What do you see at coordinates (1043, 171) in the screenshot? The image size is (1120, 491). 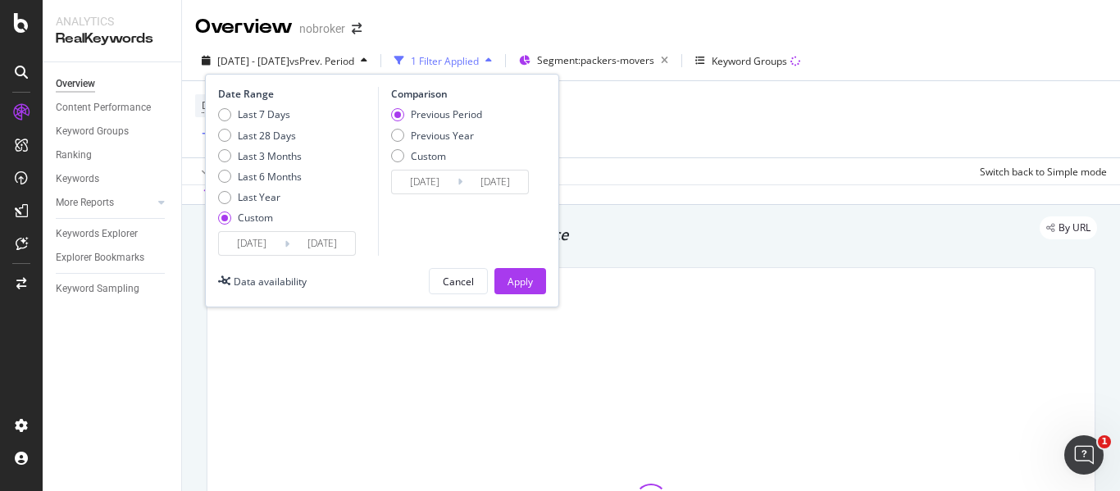 I see `div: Switch back to Simple mode` at bounding box center [1043, 171].